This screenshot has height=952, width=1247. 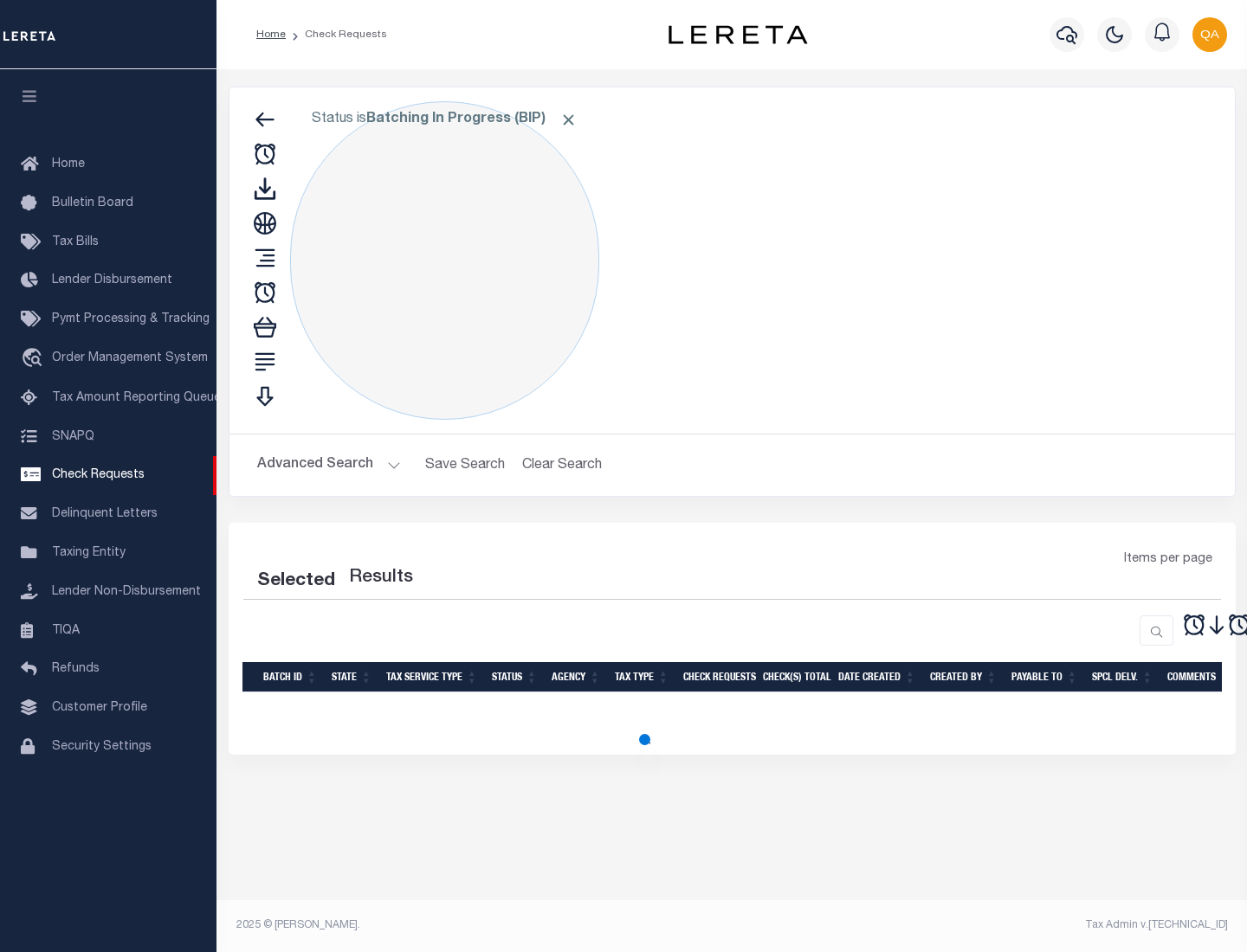 I want to click on th: Payable To, so click(x=1044, y=677).